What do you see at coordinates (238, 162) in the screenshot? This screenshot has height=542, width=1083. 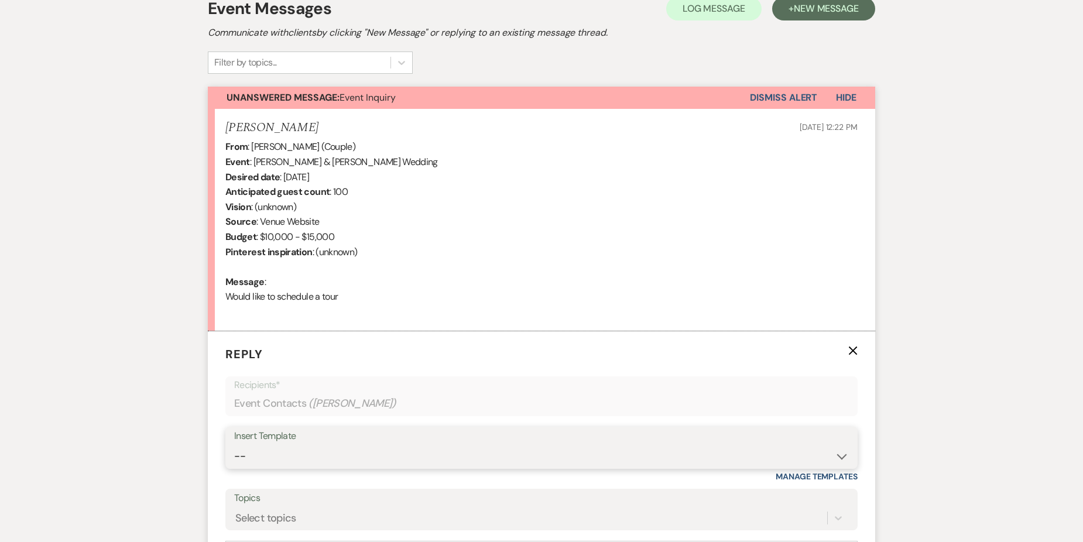 I see `b: Event` at bounding box center [238, 162].